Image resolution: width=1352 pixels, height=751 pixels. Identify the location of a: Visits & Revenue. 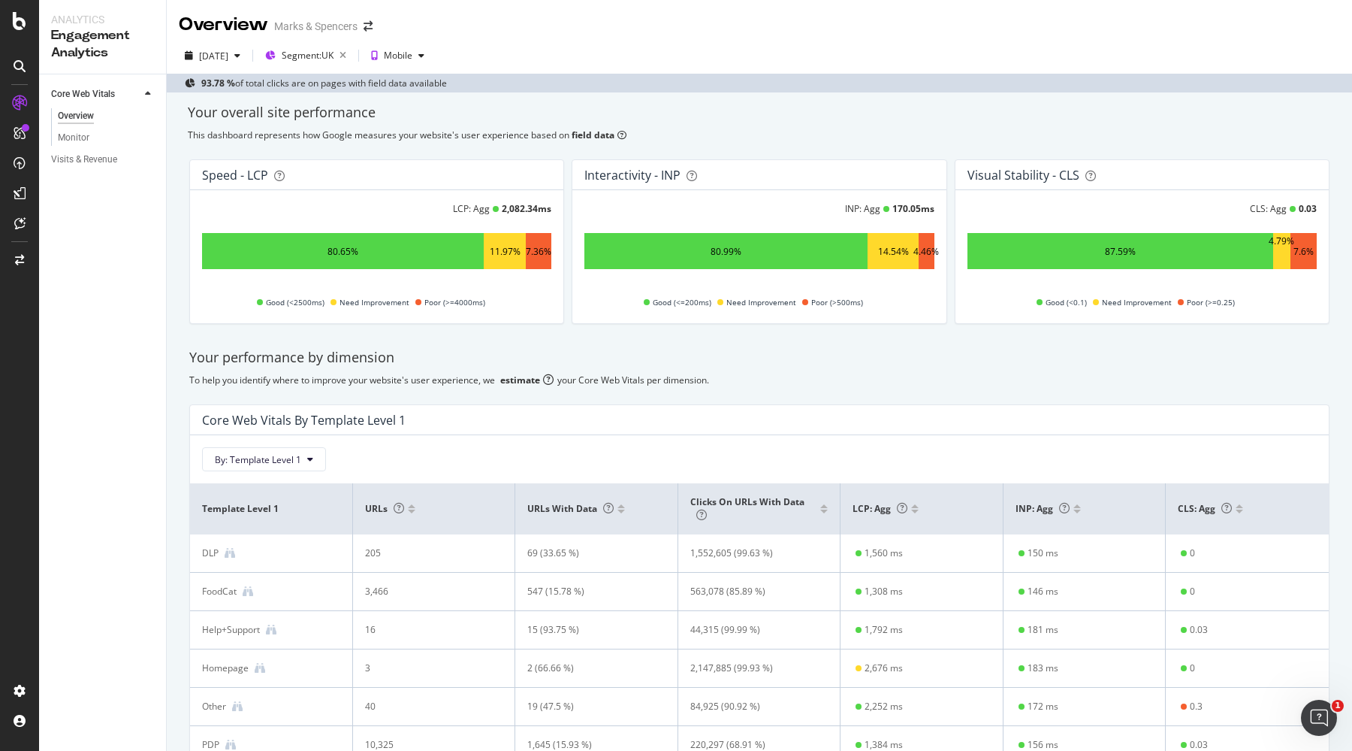
(103, 159).